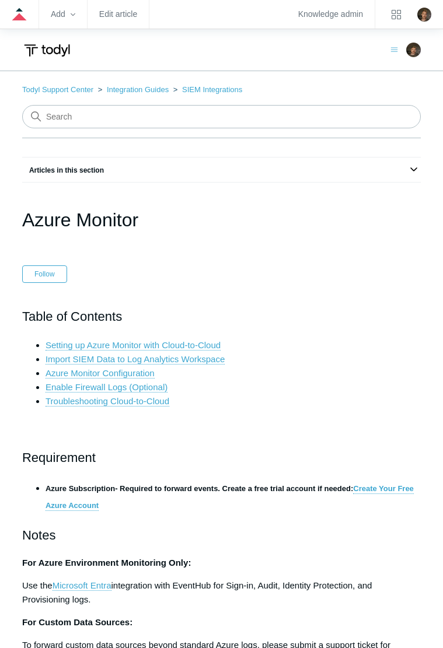  Describe the element at coordinates (133, 345) in the screenshot. I see `a: Setting up Azure Monitor with Cloud-to-Cloud` at that location.